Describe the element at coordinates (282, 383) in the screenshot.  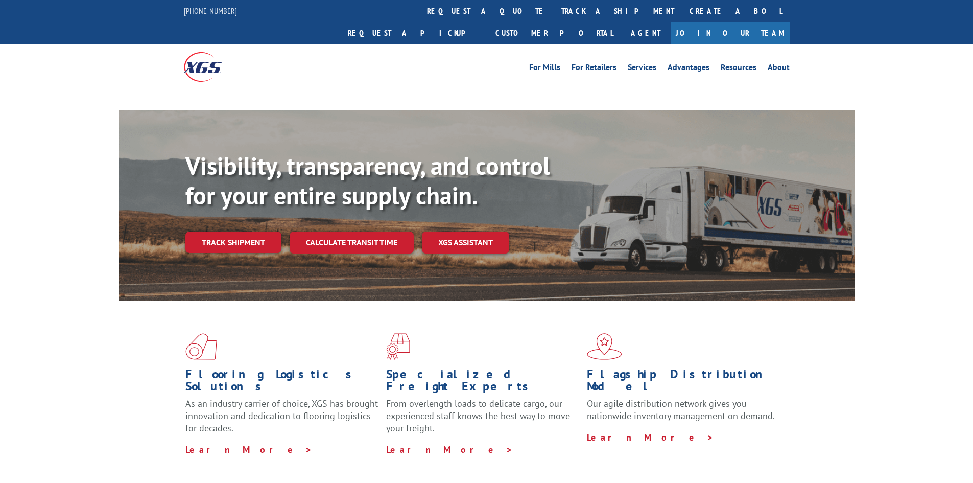
I see `h1: Flooring Logistics Solutions` at that location.